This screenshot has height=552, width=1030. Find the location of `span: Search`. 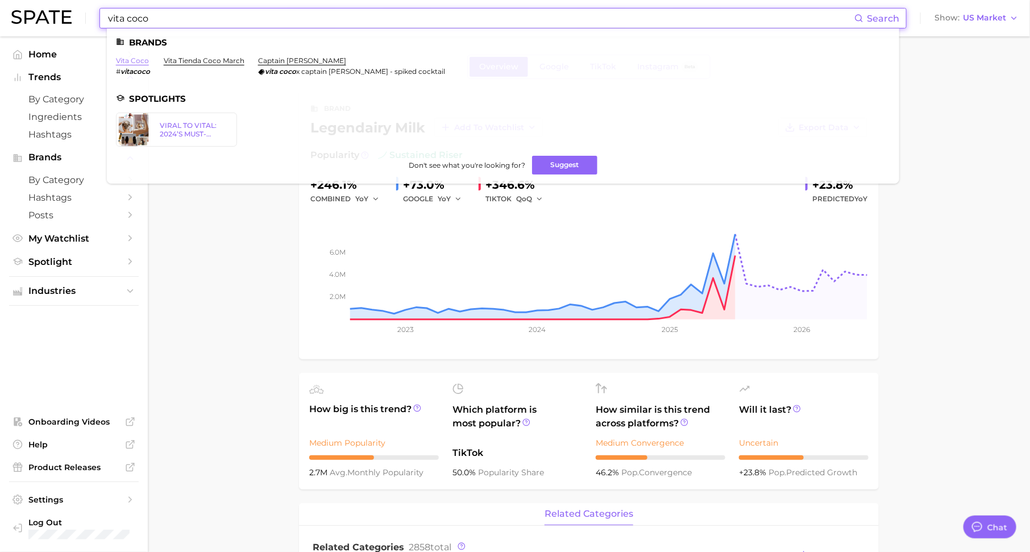

span: Search is located at coordinates (883, 18).